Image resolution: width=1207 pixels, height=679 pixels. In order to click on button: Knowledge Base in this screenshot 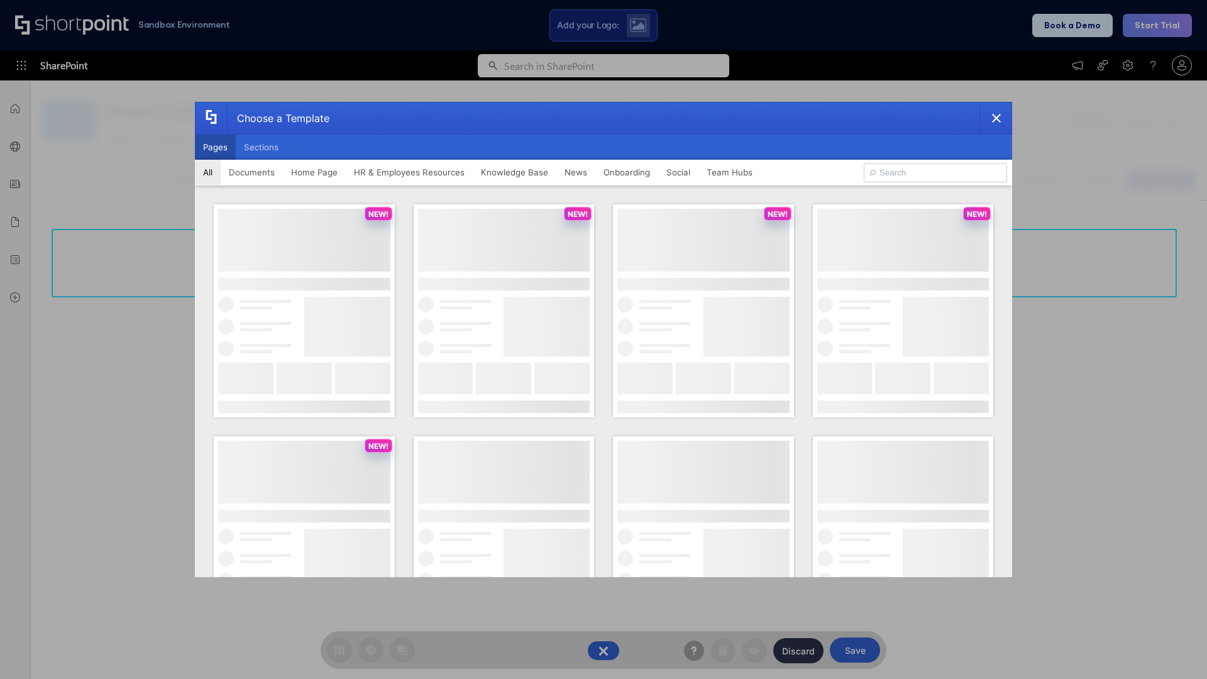, I will do `click(514, 172)`.